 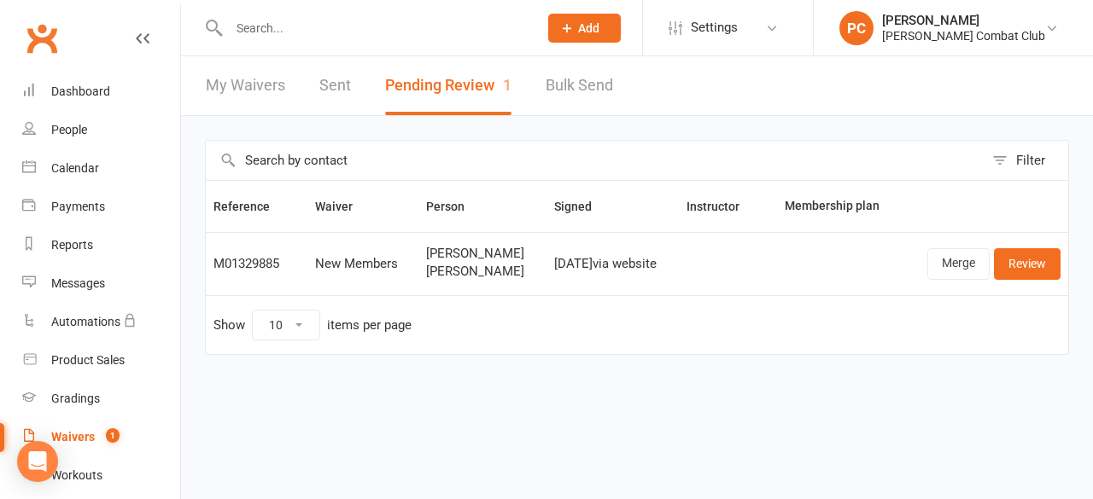 What do you see at coordinates (88, 360) in the screenshot?
I see `div: Product Sales` at bounding box center [88, 360].